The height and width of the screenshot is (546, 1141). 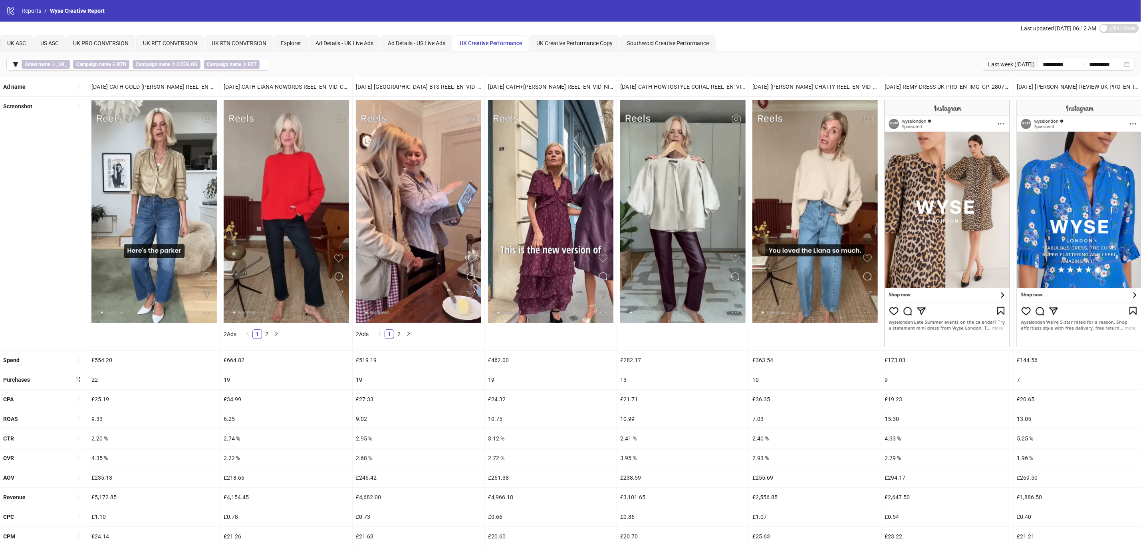 What do you see at coordinates (551, 497) in the screenshot?
I see `div: £4,966.18` at bounding box center [551, 497].